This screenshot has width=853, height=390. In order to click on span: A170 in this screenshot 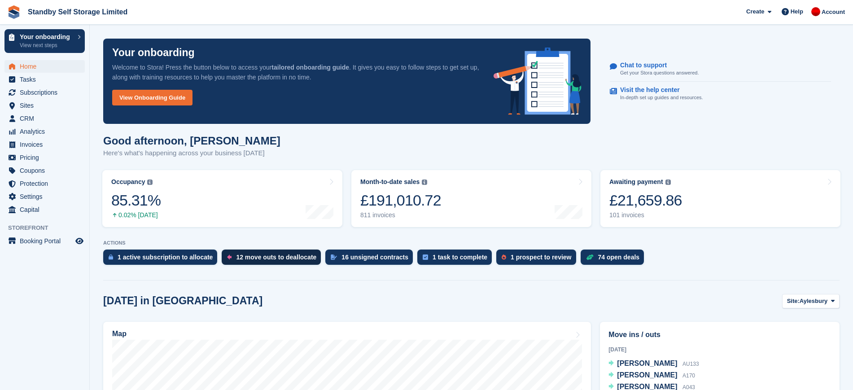, I will do `click(689, 376)`.